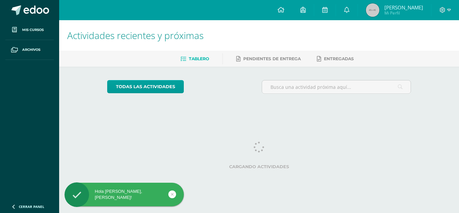 This screenshot has width=459, height=213. What do you see at coordinates (33, 30) in the screenshot?
I see `span: Mis cursos` at bounding box center [33, 30].